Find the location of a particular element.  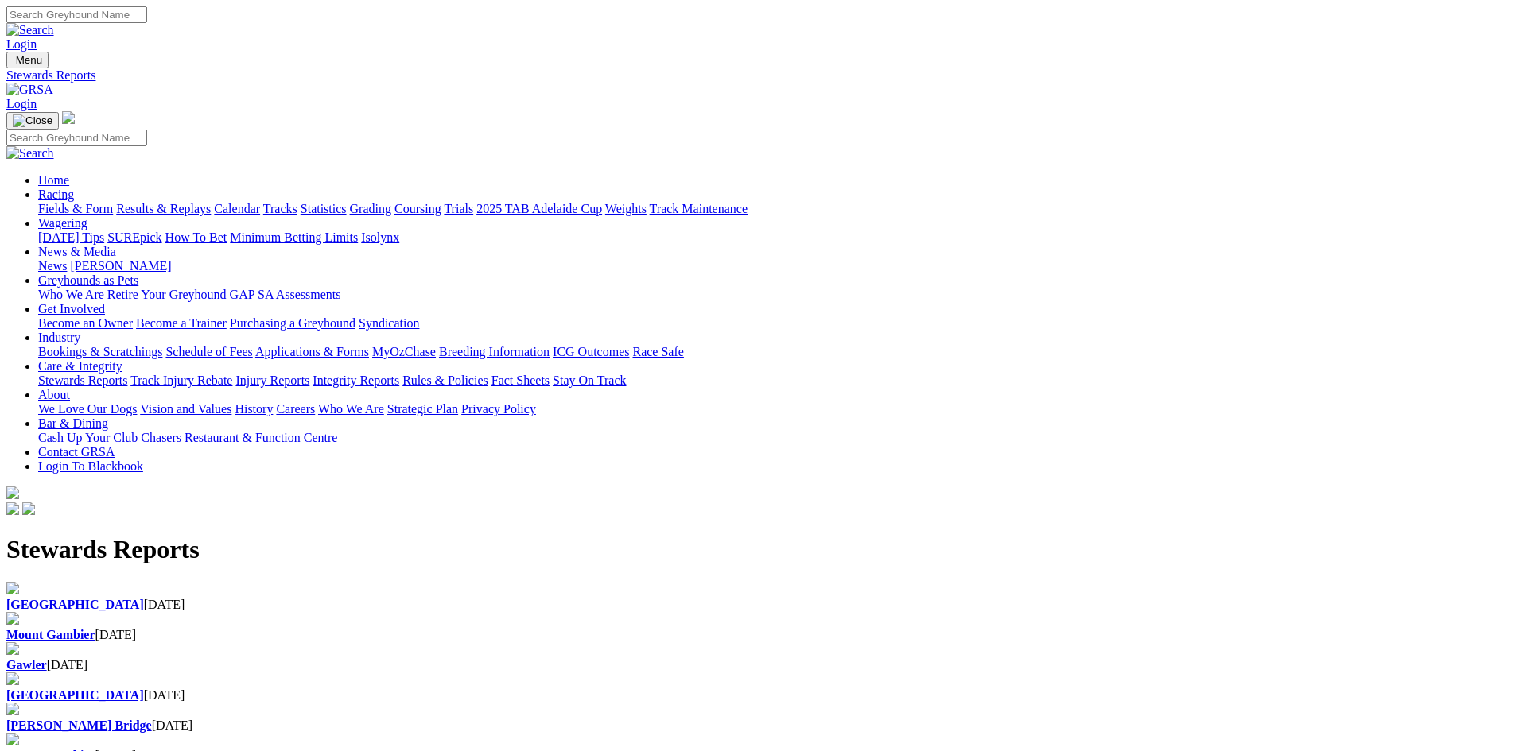

a: Weights is located at coordinates (626, 208).